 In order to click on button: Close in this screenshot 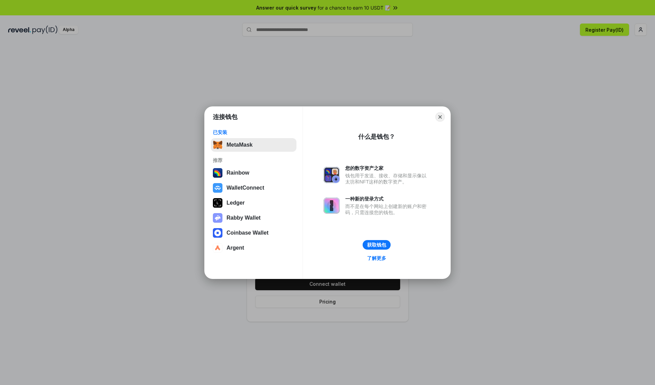, I will do `click(440, 117)`.